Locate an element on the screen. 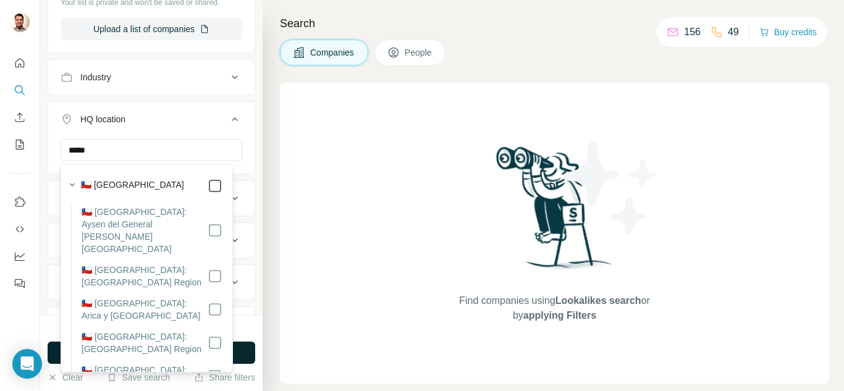  button: Feedback is located at coordinates (20, 284).